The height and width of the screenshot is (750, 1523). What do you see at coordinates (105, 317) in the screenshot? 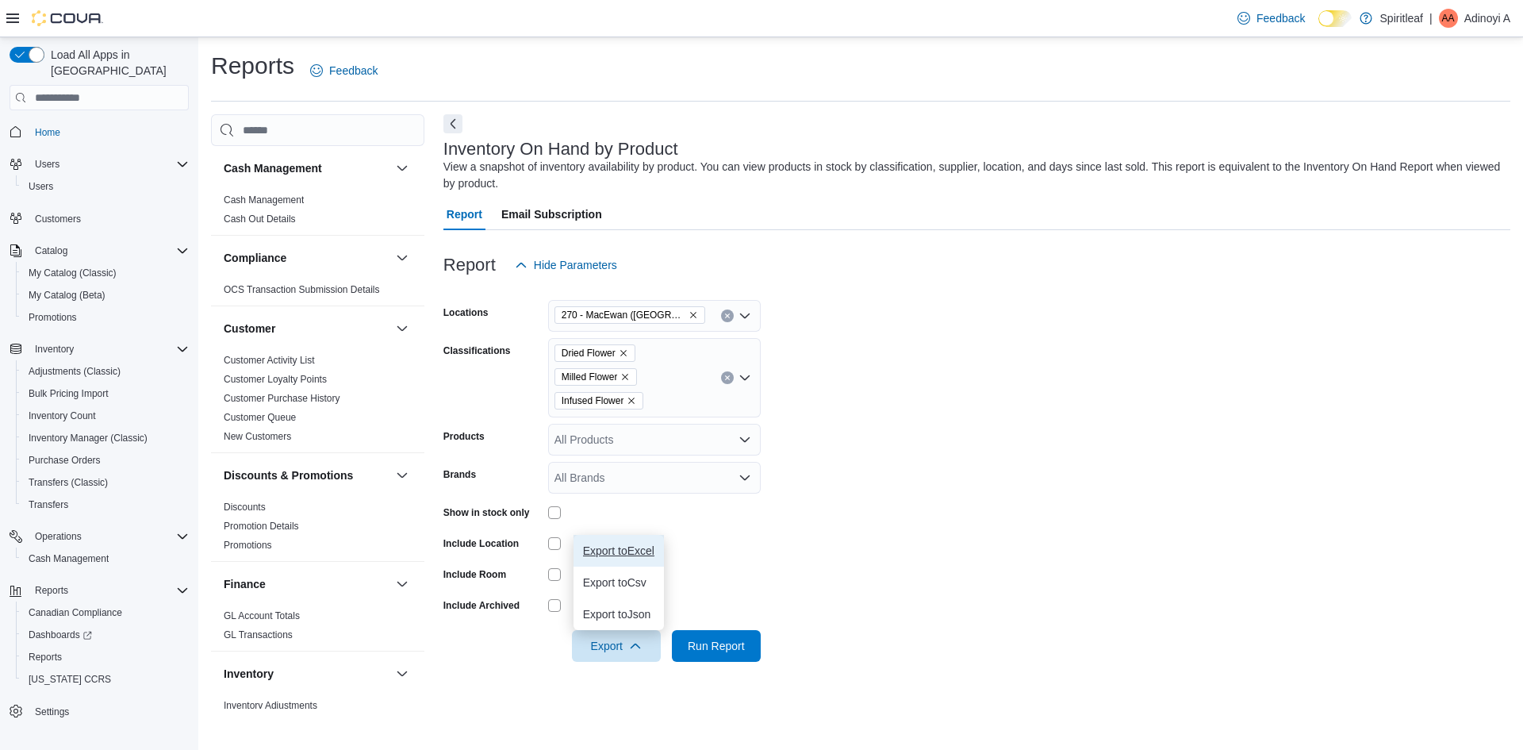
I see `button: Promotions` at bounding box center [105, 317].